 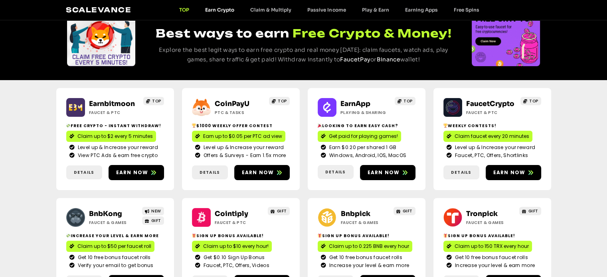 What do you see at coordinates (239, 137) in the screenshot?
I see `a: Earn up to $0.05 per PTC ad view` at bounding box center [239, 137].